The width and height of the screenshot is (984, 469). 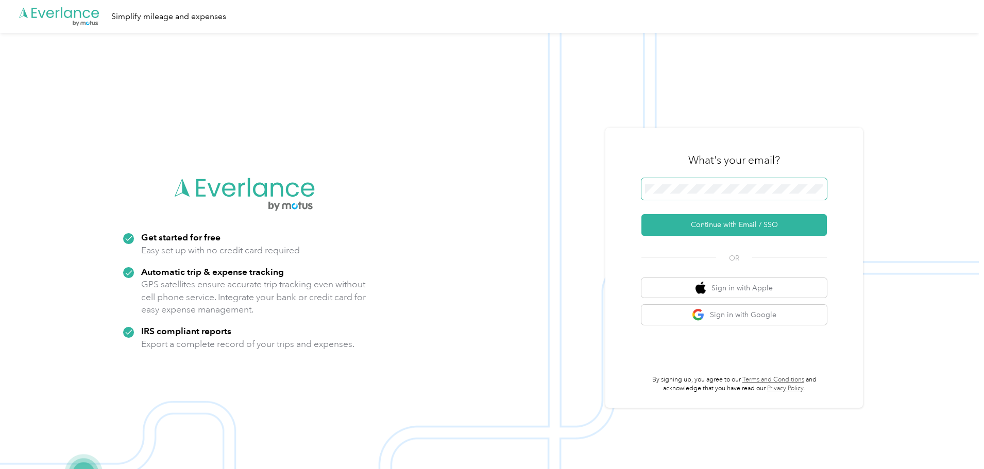 I want to click on a: Privacy Policy, so click(x=785, y=389).